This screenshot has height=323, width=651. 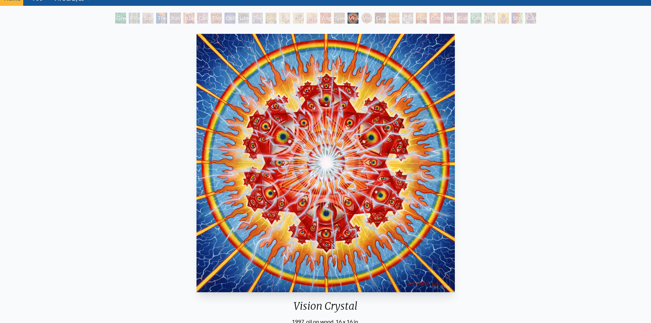 I want to click on div: Collective Vision, so click(x=230, y=18).